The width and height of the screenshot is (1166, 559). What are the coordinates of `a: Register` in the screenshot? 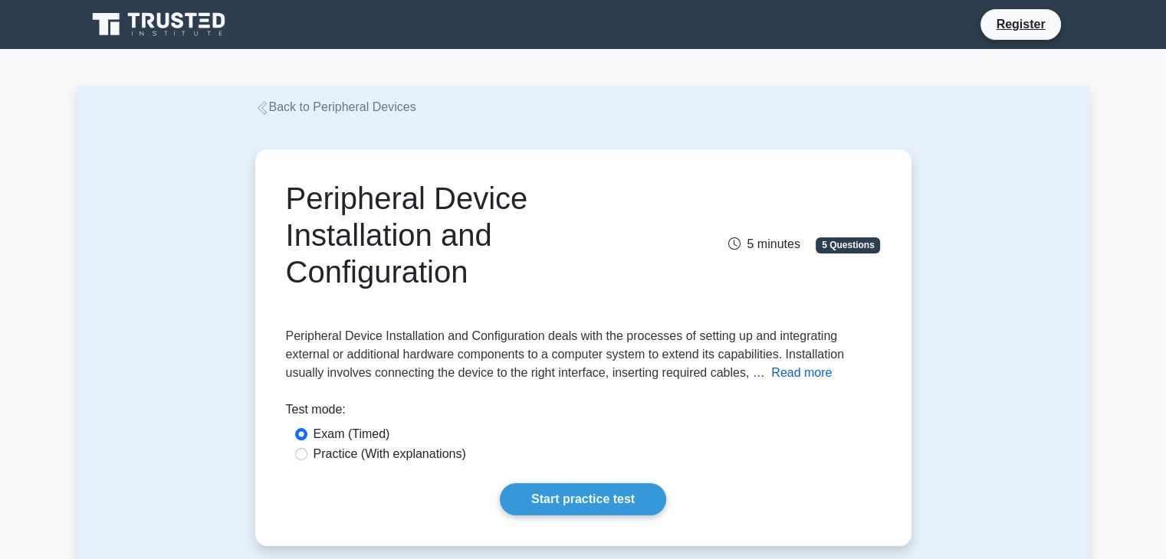 It's located at (1020, 24).